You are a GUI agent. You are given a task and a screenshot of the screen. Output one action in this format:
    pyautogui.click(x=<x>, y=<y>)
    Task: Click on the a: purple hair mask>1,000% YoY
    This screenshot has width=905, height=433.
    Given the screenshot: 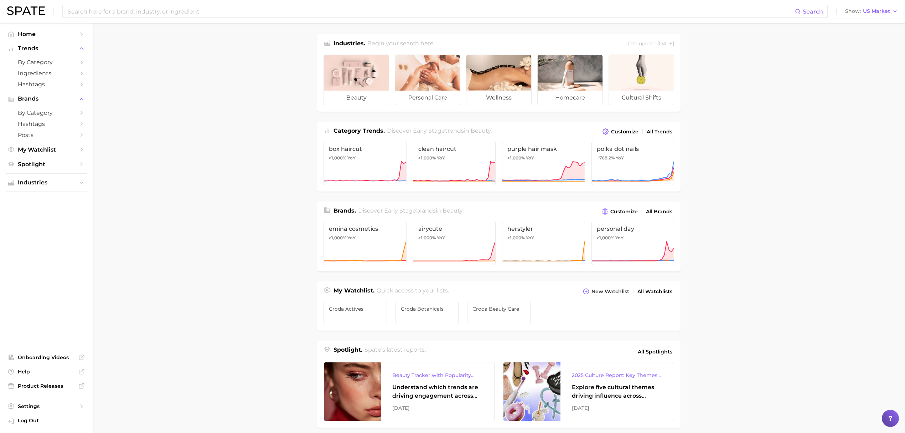 What is the action you would take?
    pyautogui.click(x=543, y=163)
    